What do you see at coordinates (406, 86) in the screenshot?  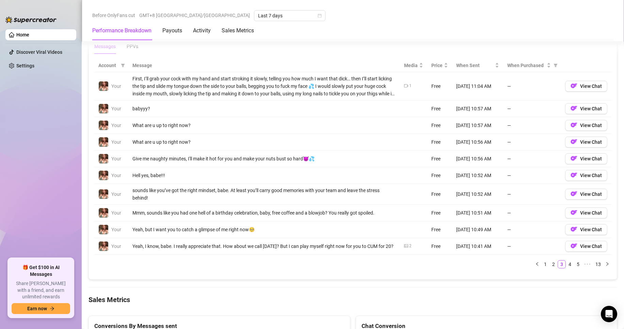 I see `span: video-camera` at bounding box center [406, 86].